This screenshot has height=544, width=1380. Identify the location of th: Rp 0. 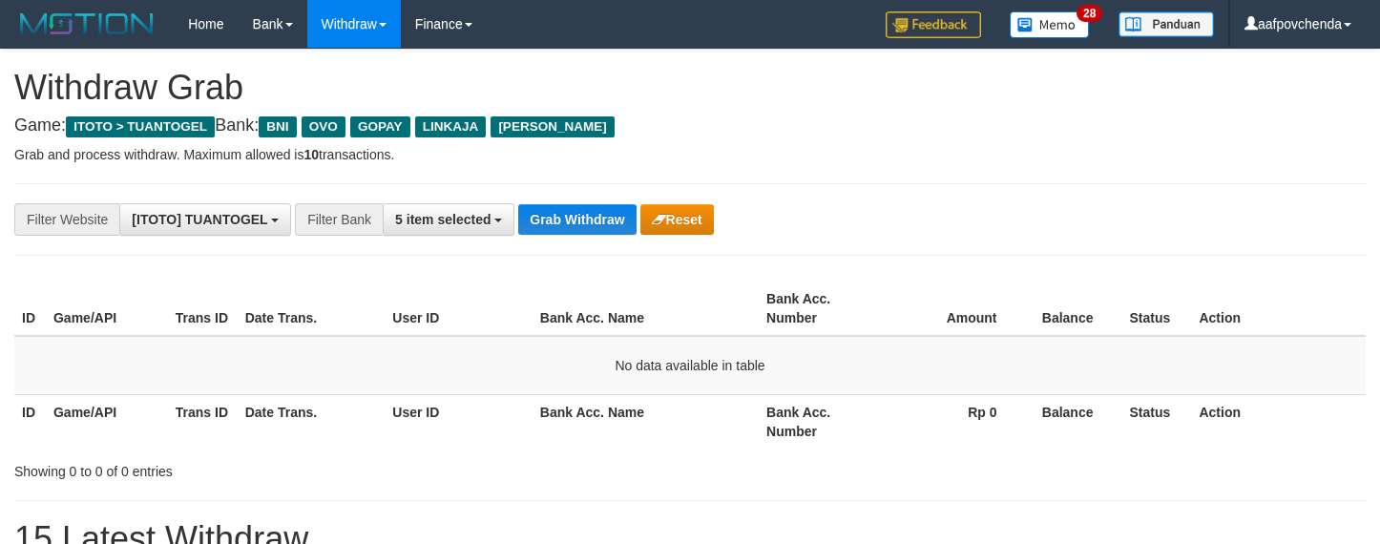
(953, 421).